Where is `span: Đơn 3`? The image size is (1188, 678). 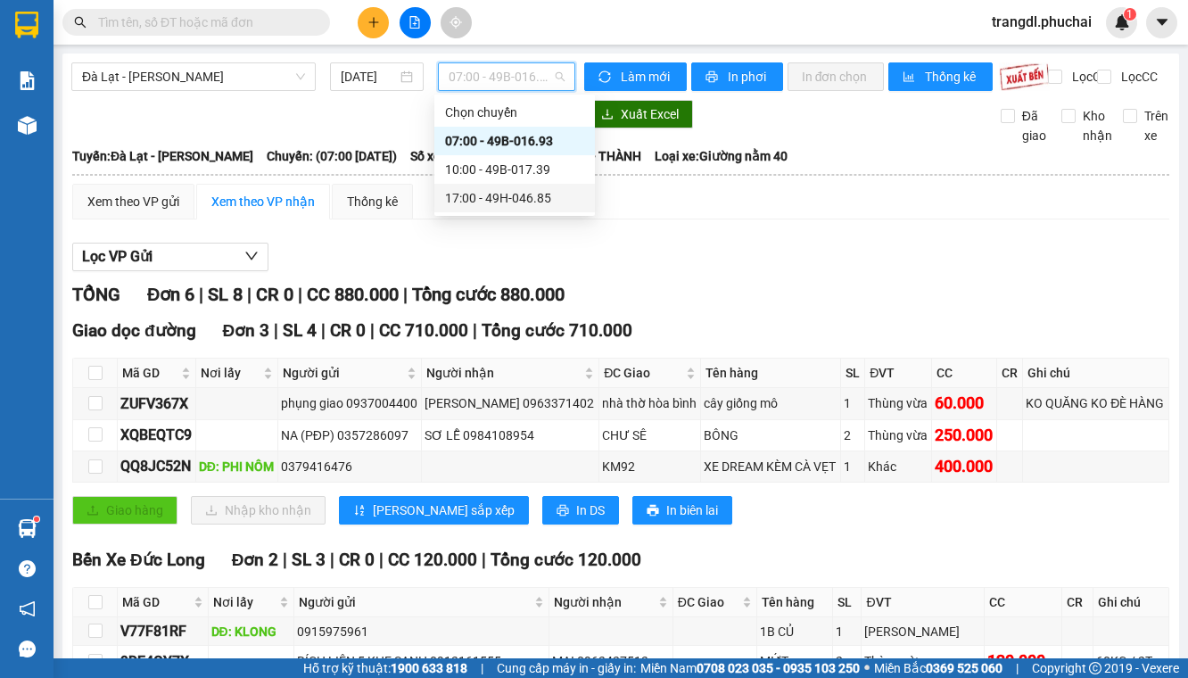
span: Đơn 3 is located at coordinates (246, 330).